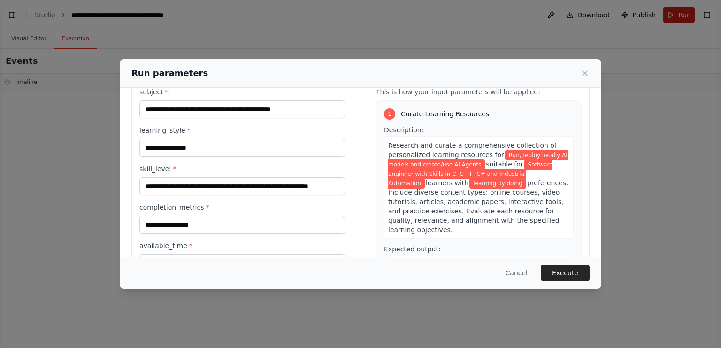 The width and height of the screenshot is (721, 348). What do you see at coordinates (242, 246) in the screenshot?
I see `label: available_time` at bounding box center [242, 246].